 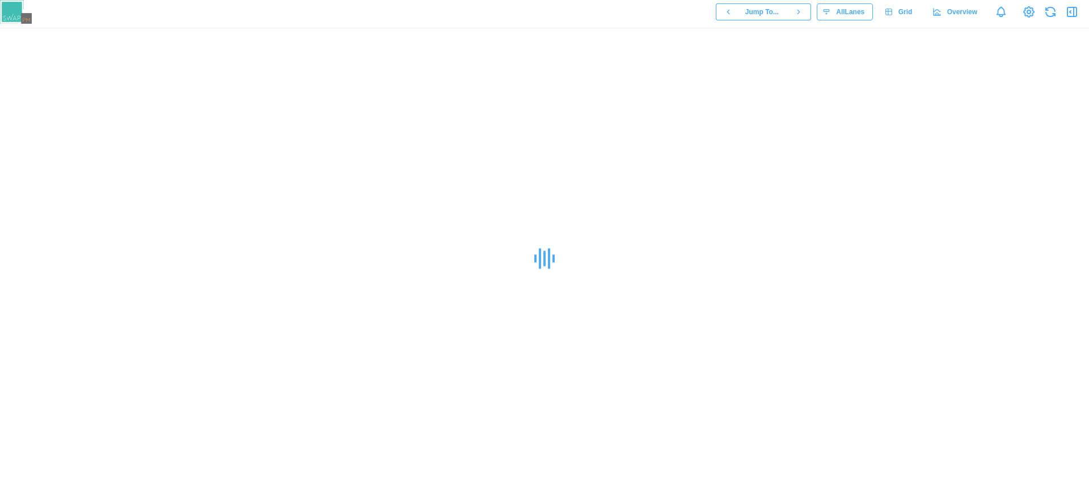 I want to click on a: Overview, so click(x=955, y=12).